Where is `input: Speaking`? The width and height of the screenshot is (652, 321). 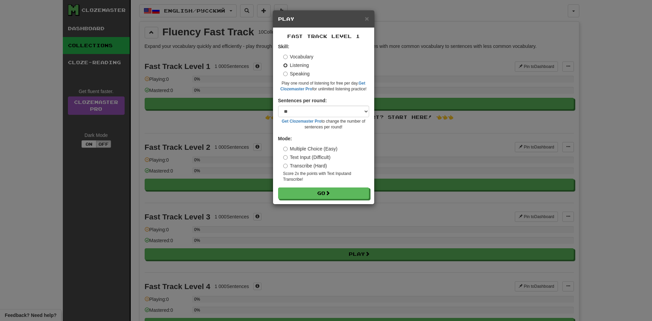
input: Speaking is located at coordinates (285, 74).